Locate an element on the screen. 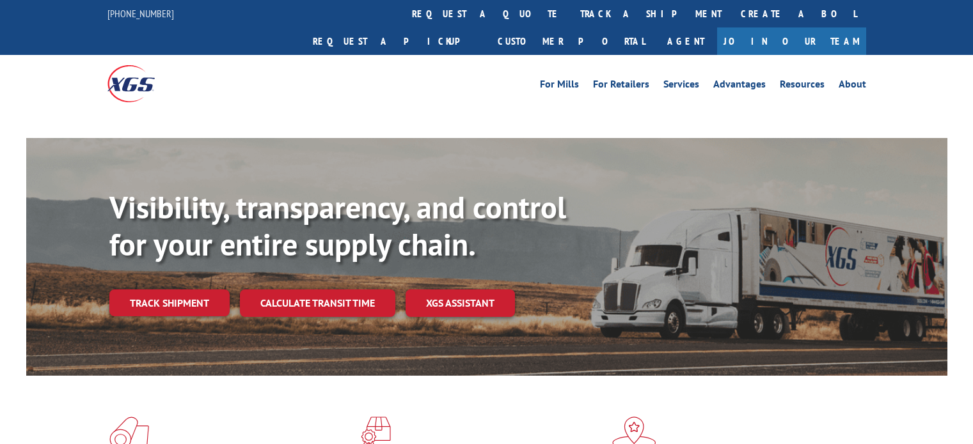 Image resolution: width=973 pixels, height=444 pixels. a: Resources is located at coordinates (802, 86).